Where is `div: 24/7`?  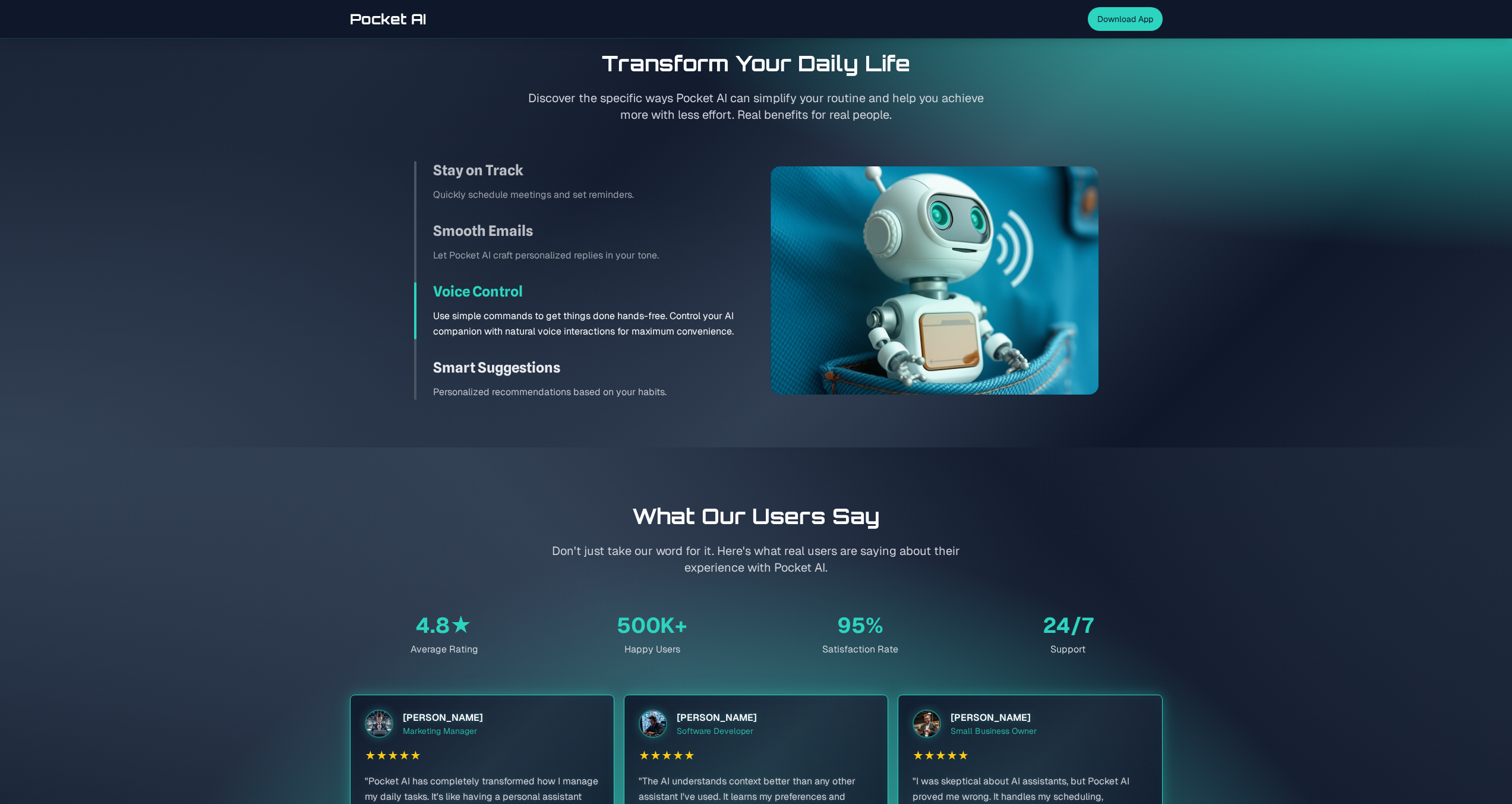
div: 24/7 is located at coordinates (1068, 626).